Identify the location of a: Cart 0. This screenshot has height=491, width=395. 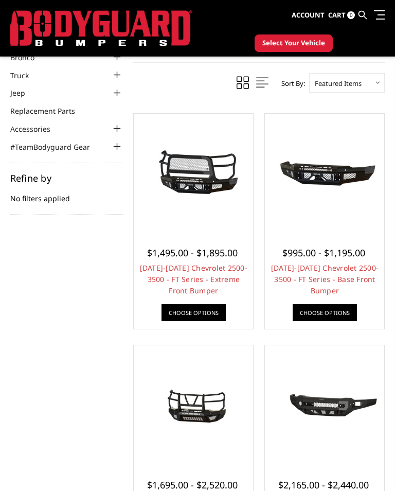
(342, 15).